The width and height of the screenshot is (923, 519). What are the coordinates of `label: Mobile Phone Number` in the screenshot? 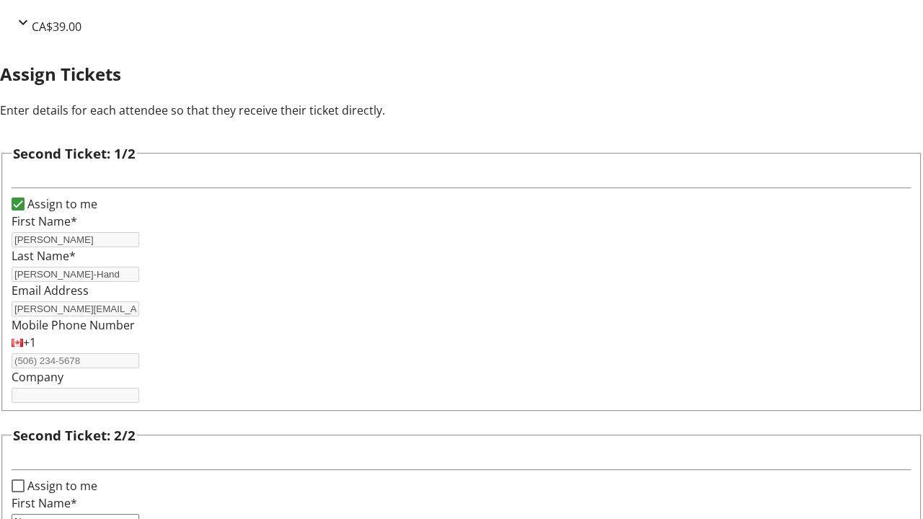 It's located at (73, 325).